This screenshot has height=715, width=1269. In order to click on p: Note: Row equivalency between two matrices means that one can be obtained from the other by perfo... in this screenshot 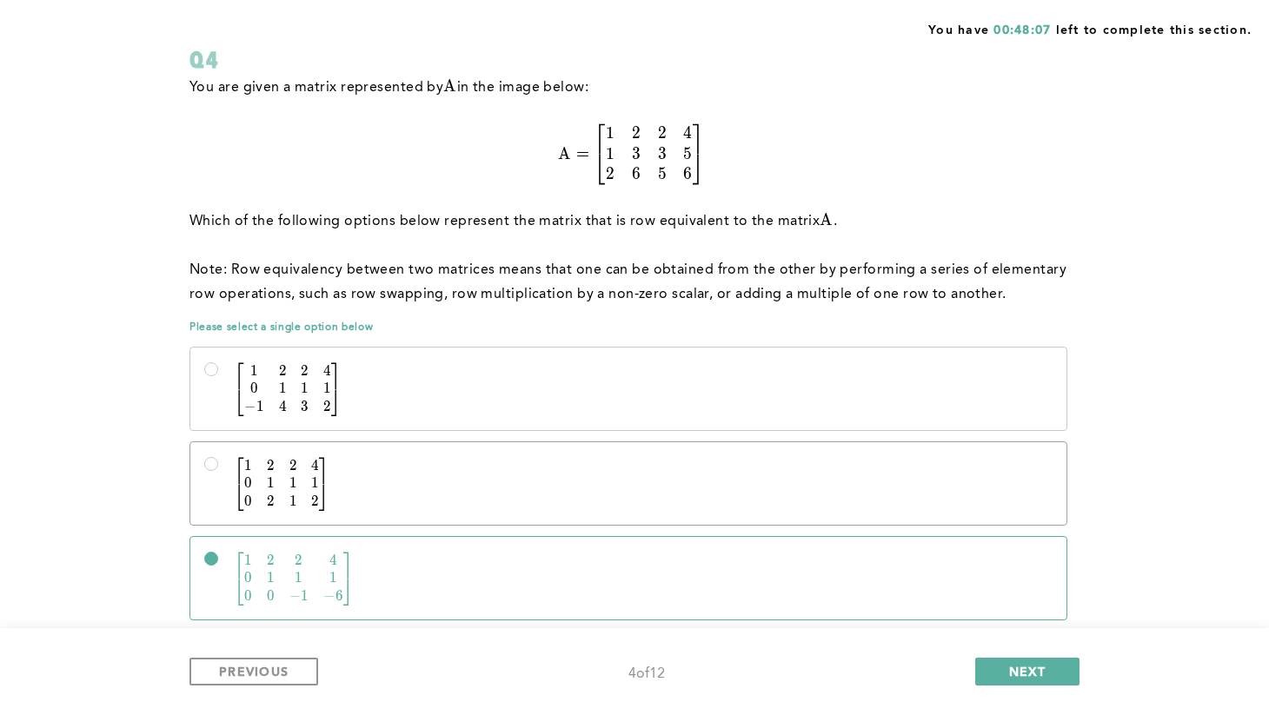, I will do `click(631, 282)`.